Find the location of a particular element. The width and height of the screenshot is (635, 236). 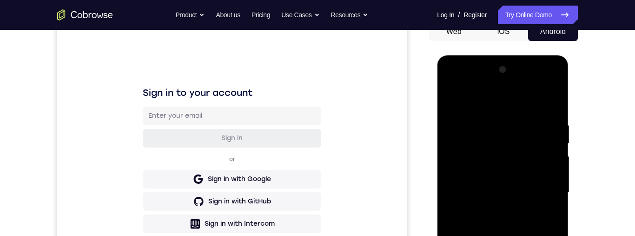

button: Sign in is located at coordinates (175, 116).